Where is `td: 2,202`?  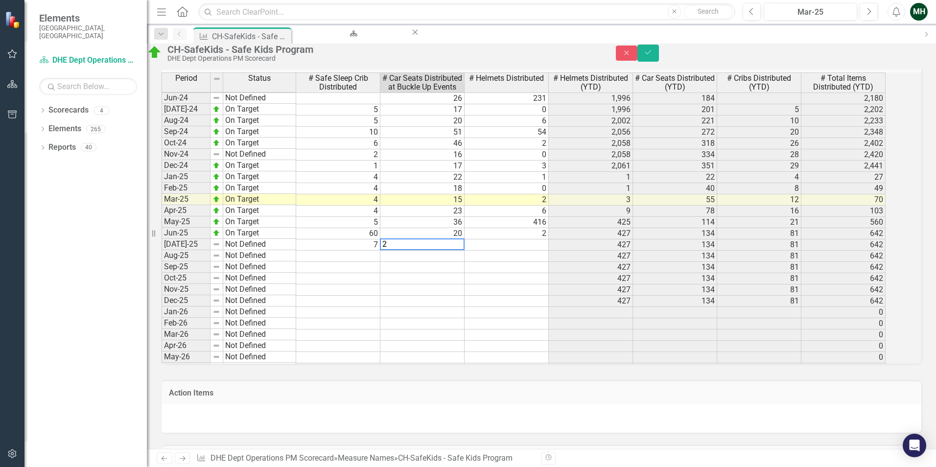
td: 2,202 is located at coordinates (844, 110).